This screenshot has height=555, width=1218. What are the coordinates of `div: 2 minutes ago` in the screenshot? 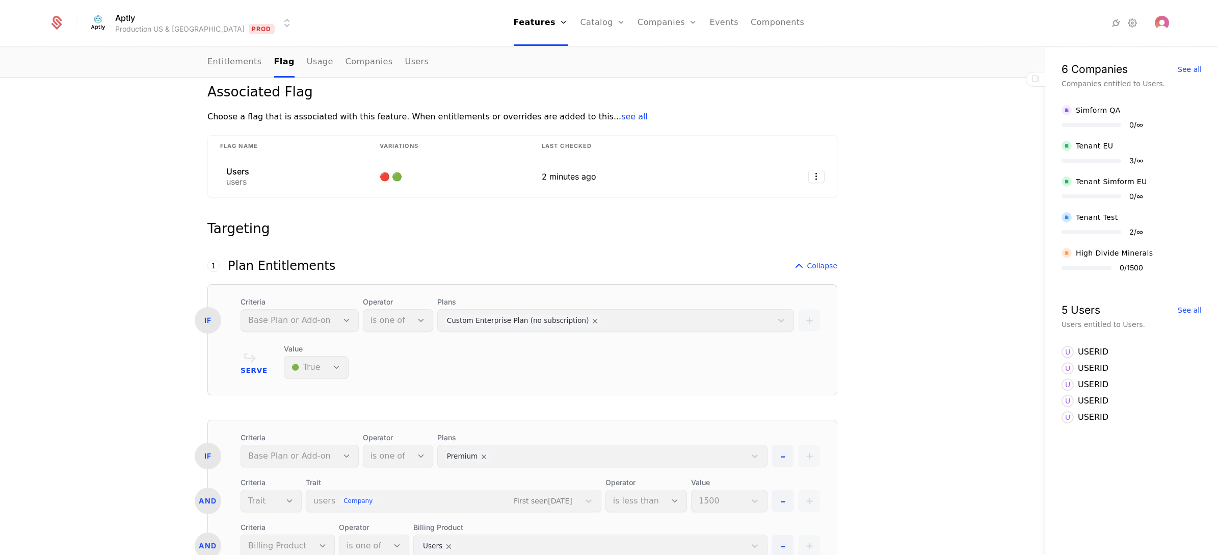 It's located at (631, 176).